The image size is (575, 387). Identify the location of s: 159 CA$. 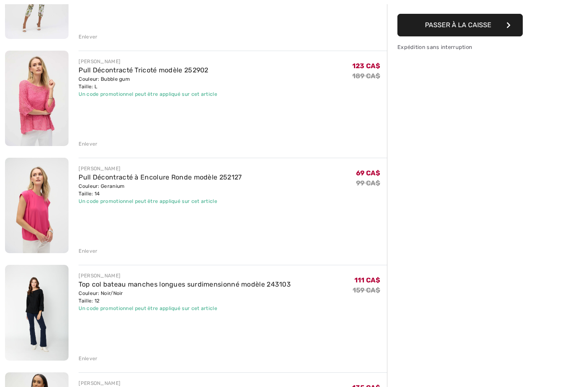
(366, 290).